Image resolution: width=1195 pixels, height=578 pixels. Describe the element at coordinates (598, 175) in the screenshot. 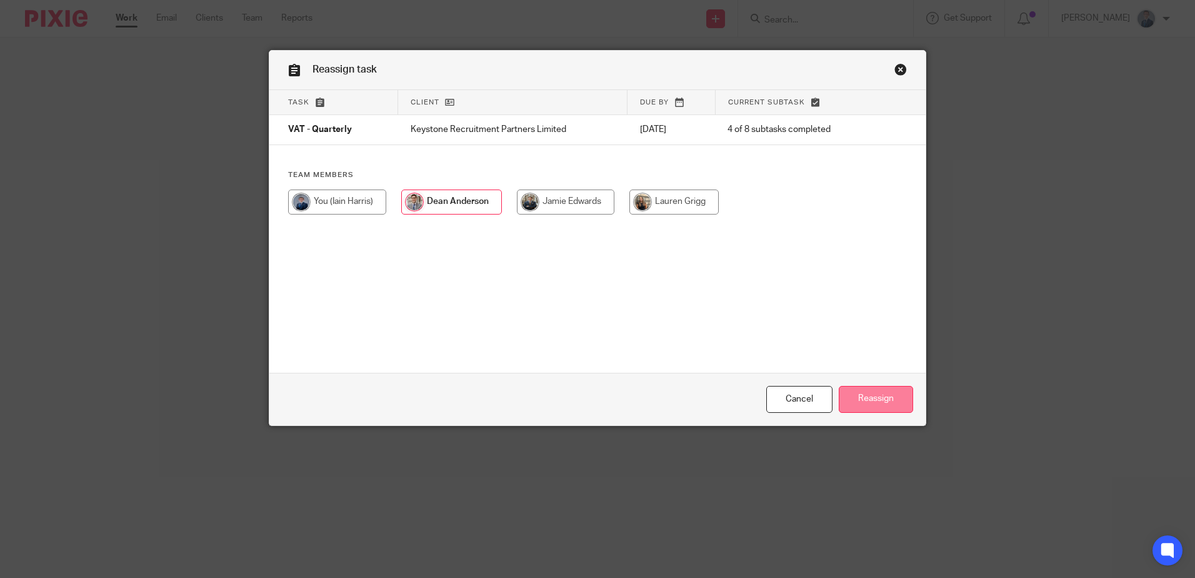

I see `h4: Team members` at that location.